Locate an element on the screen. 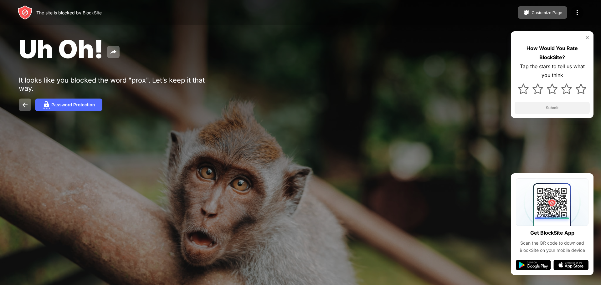  img: back.svg is located at coordinates (25, 105).